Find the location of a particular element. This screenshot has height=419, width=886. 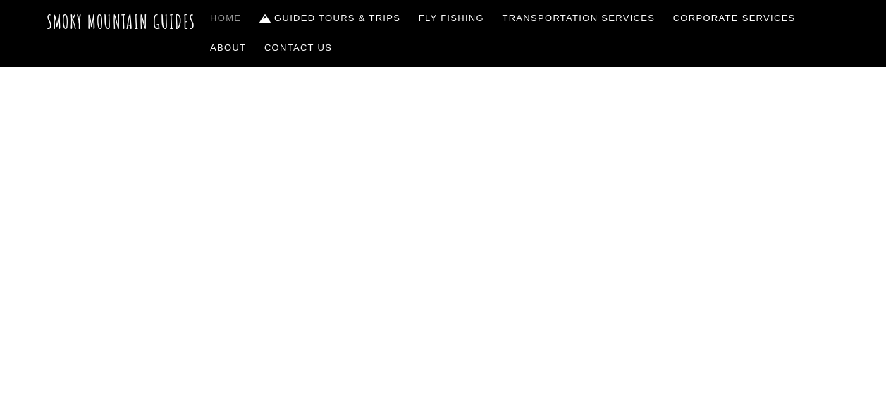

a: Transportation Services is located at coordinates (579, 18).